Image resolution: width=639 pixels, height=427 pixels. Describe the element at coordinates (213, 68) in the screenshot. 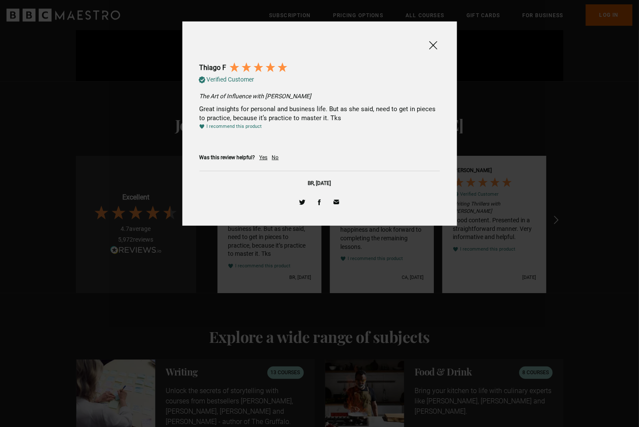

I see `div: Thiago F` at that location.